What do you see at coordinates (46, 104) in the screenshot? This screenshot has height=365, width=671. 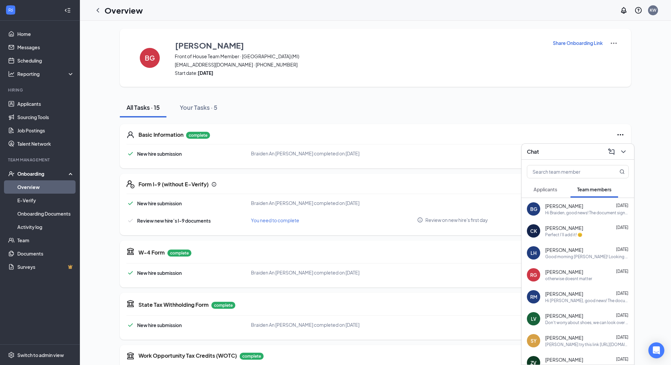 I see `a: Applicants` at bounding box center [46, 104].